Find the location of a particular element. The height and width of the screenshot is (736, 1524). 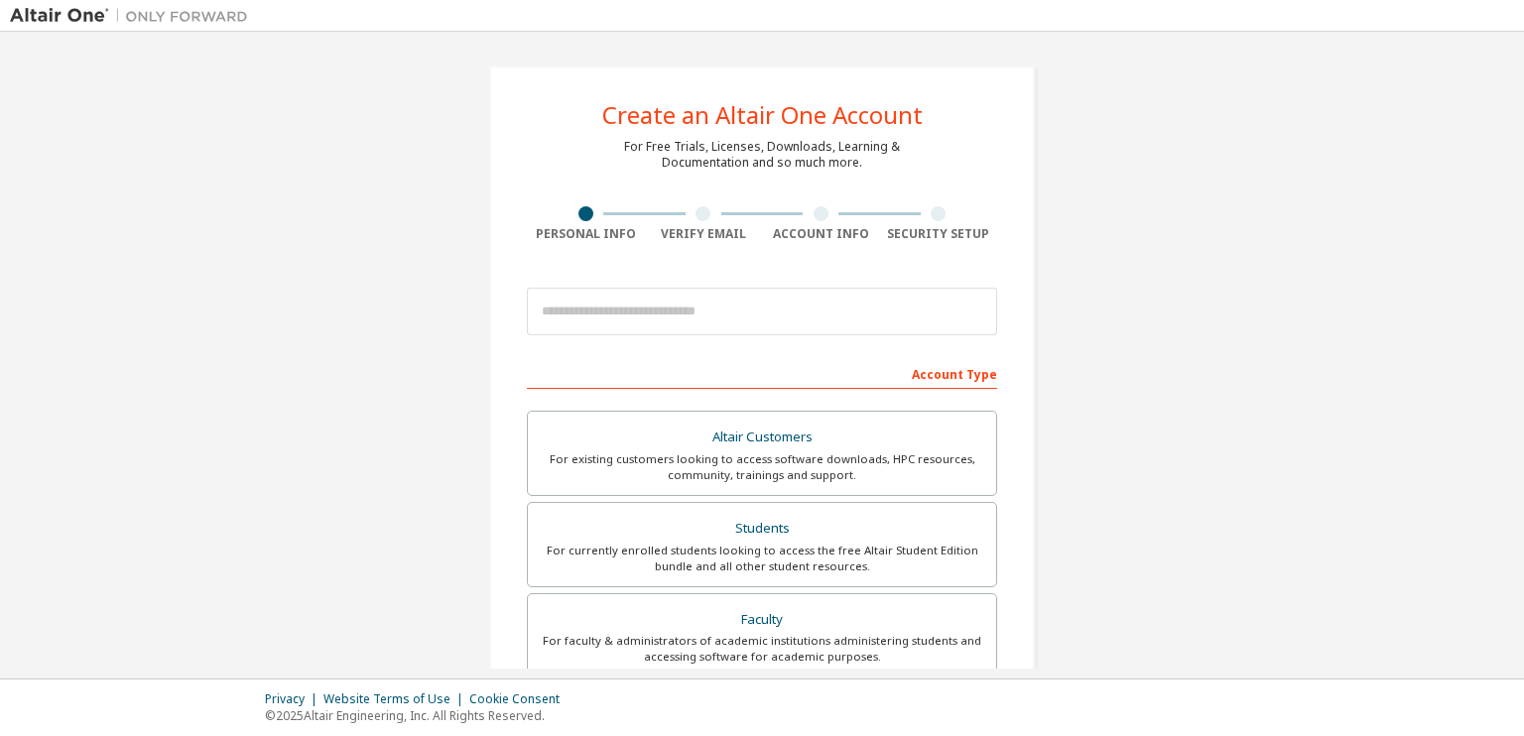

div: Students is located at coordinates (762, 529).